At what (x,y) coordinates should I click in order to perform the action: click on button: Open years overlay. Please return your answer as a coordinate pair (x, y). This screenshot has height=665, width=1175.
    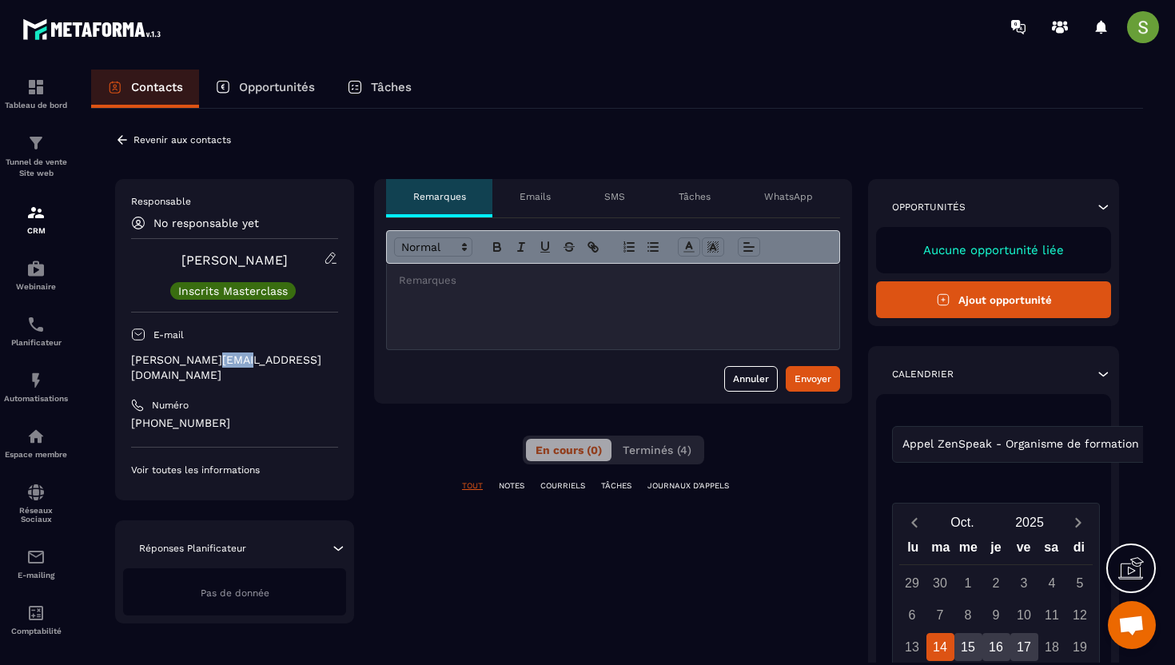
    Looking at the image, I should click on (1029, 522).